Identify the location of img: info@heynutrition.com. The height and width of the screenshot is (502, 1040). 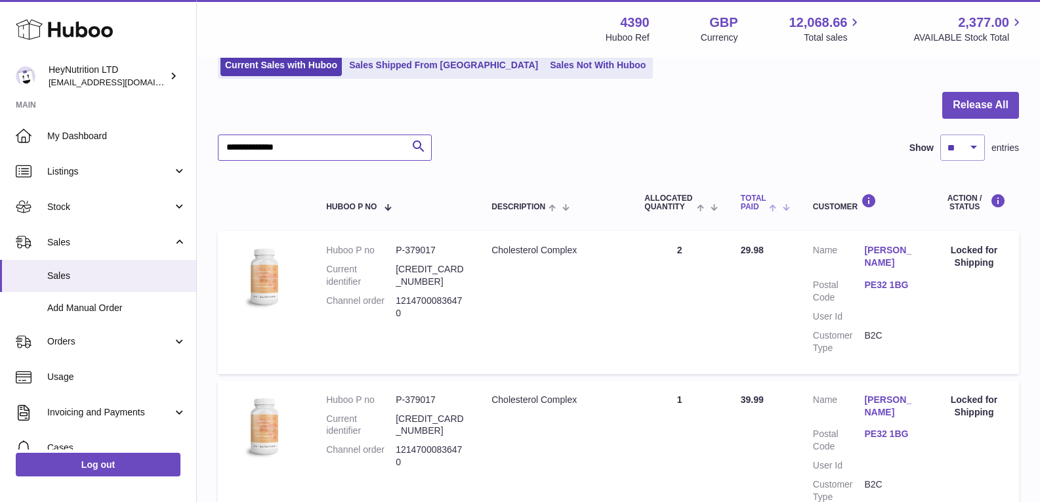
(26, 76).